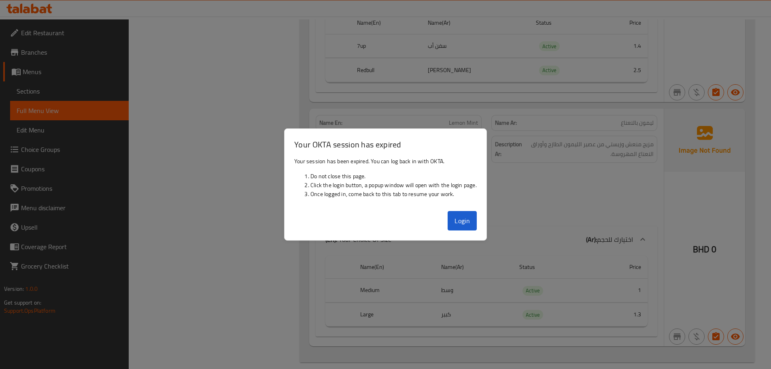  Describe the element at coordinates (394, 176) in the screenshot. I see `li: Do not close this page.` at that location.